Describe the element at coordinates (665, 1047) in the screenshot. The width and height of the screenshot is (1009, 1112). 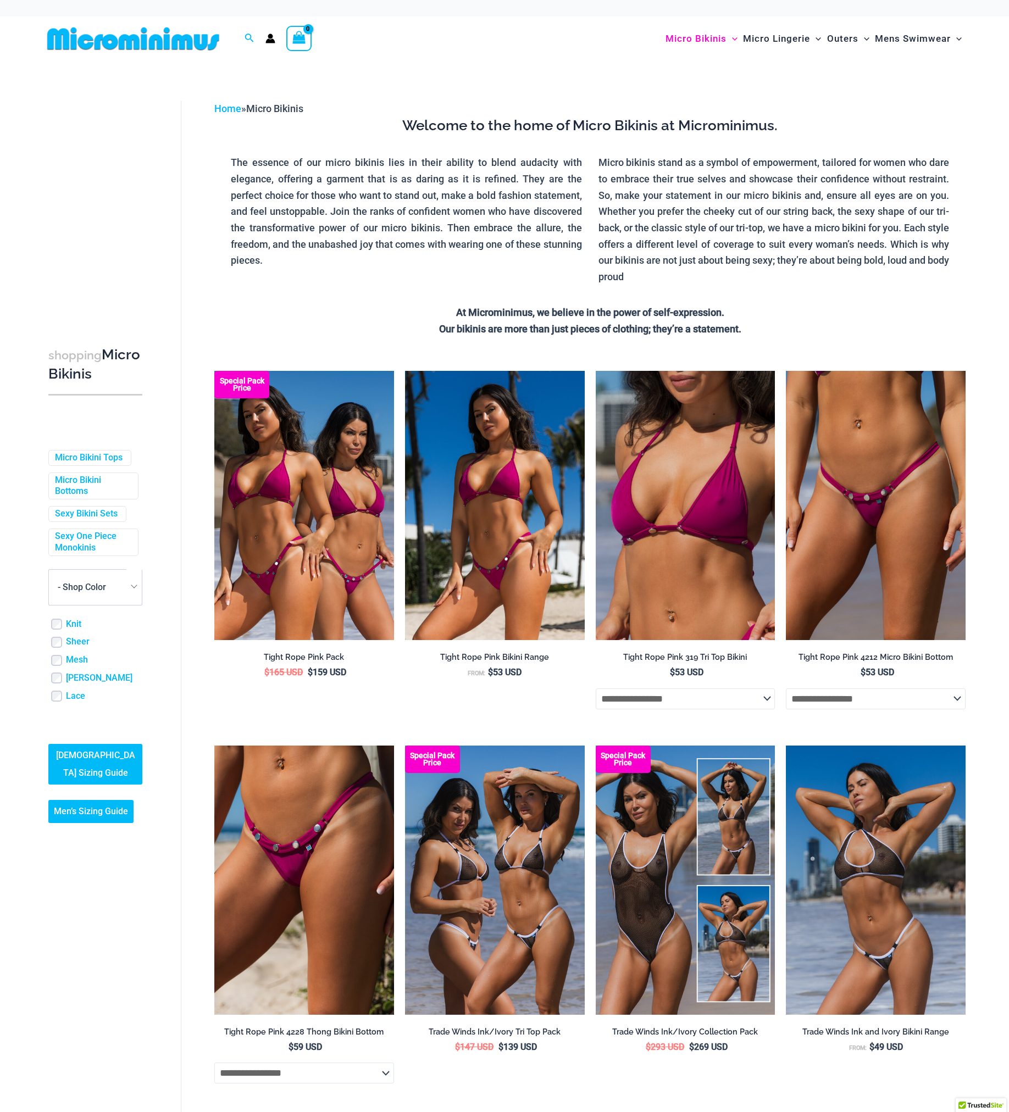
I see `bdi: 293 USD` at that location.